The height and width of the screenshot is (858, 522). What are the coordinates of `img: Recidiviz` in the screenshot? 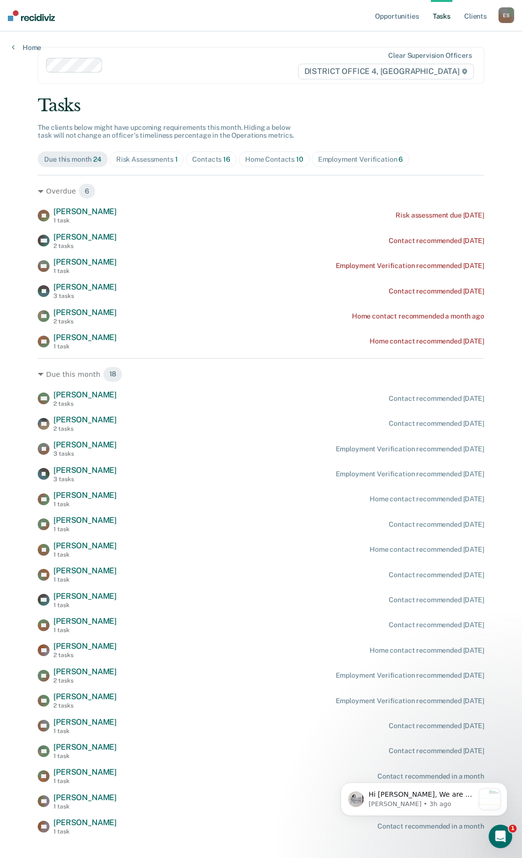 It's located at (31, 16).